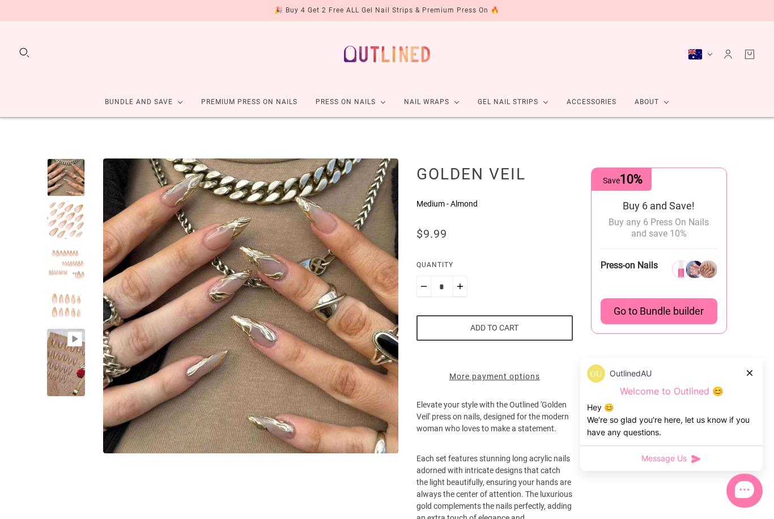 This screenshot has width=774, height=519. I want to click on button: Australia, so click(700, 54).